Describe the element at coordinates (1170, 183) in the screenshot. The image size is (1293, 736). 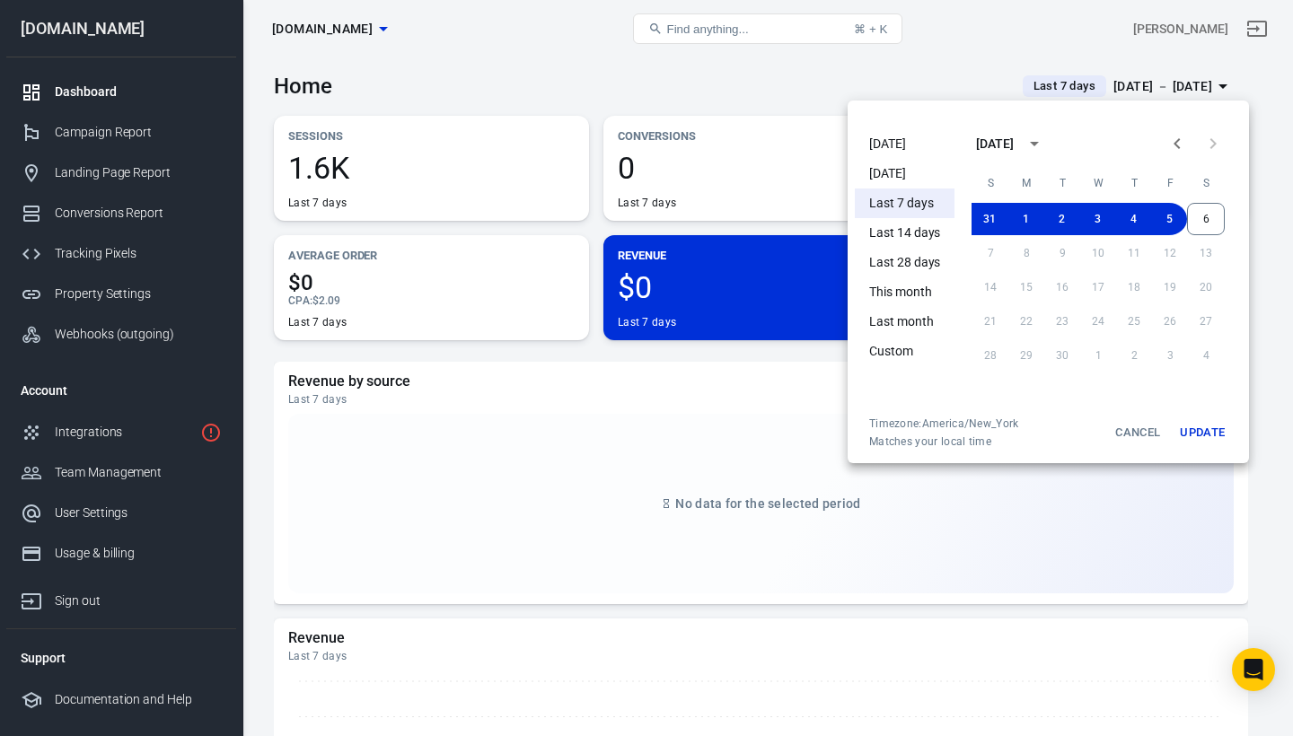
I see `span: Friday` at that location.